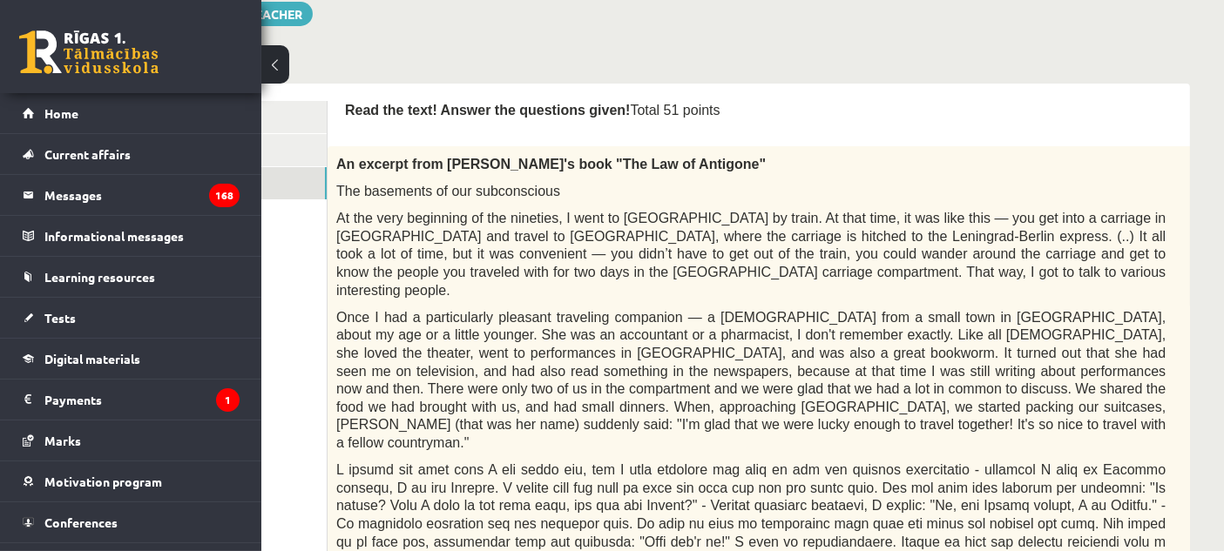 This screenshot has width=1224, height=551. What do you see at coordinates (131, 400) in the screenshot?
I see `a: Payments1` at bounding box center [131, 400].